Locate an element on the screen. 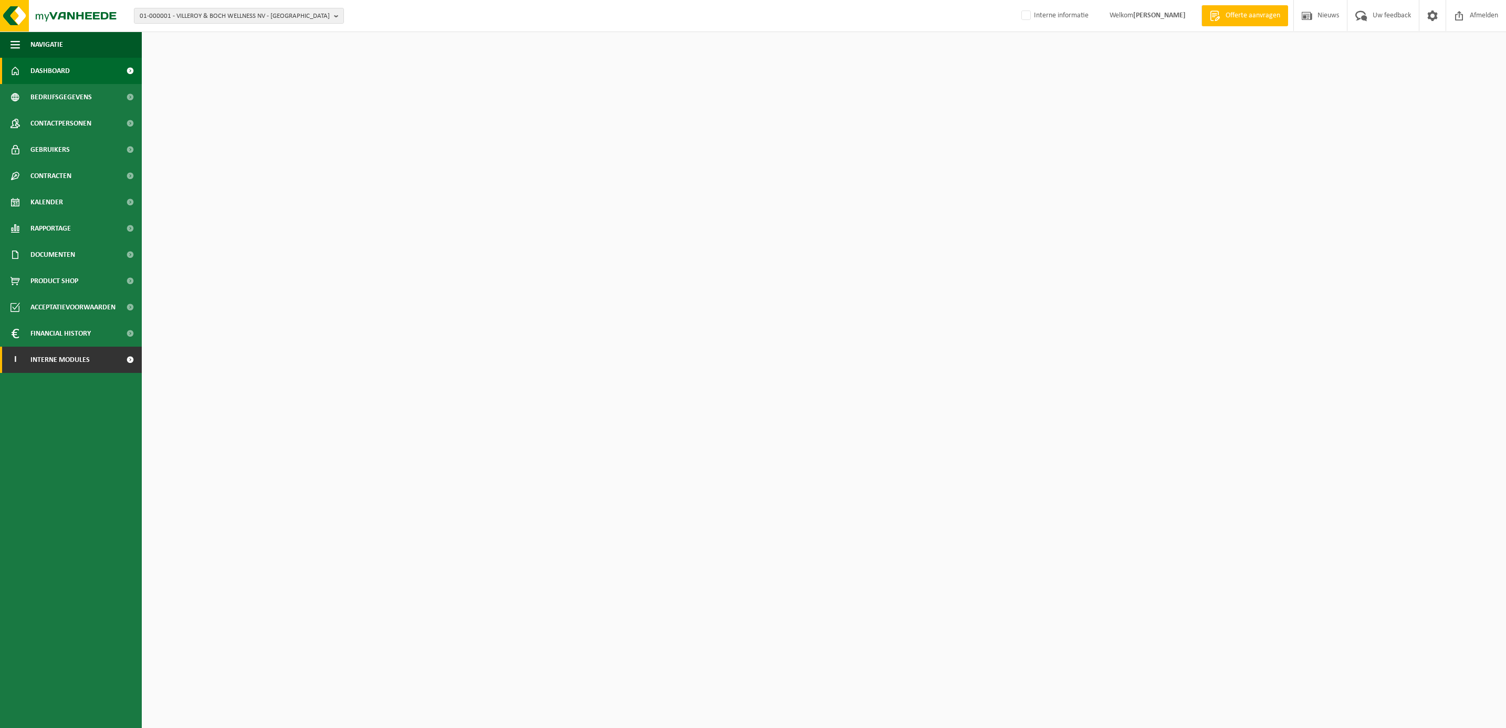 The height and width of the screenshot is (728, 1506). label: Interne informatie is located at coordinates (1054, 16).